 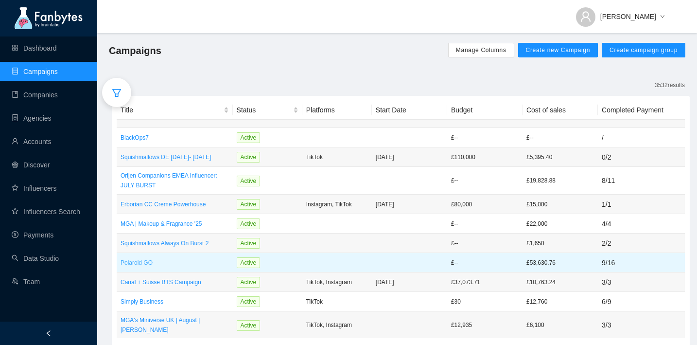 What do you see at coordinates (34, 188) in the screenshot?
I see `a: starInfluencers` at bounding box center [34, 188].